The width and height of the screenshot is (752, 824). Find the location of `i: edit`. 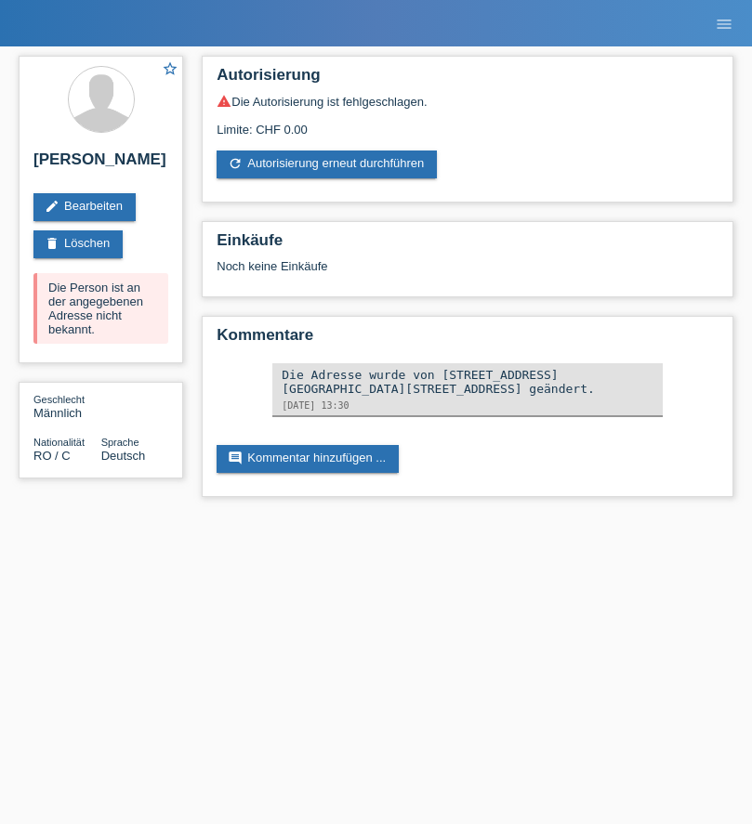

i: edit is located at coordinates (52, 206).